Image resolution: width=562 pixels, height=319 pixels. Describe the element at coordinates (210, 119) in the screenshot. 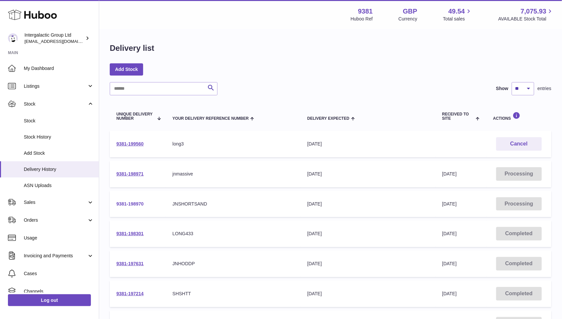

I see `span: Your Delivery Reference Number` at that location.